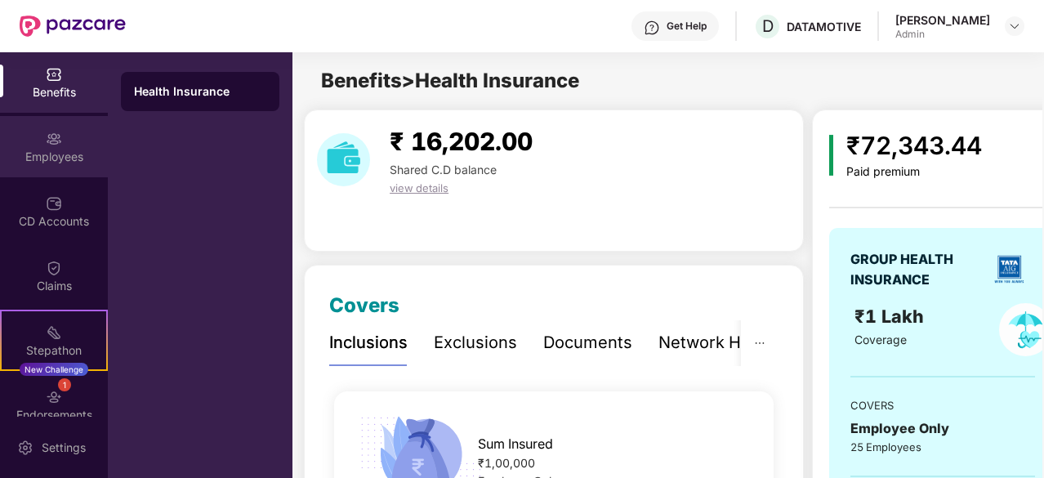 This screenshot has width=1044, height=478. What do you see at coordinates (760, 343) in the screenshot?
I see `span: ellipsis` at bounding box center [760, 343].